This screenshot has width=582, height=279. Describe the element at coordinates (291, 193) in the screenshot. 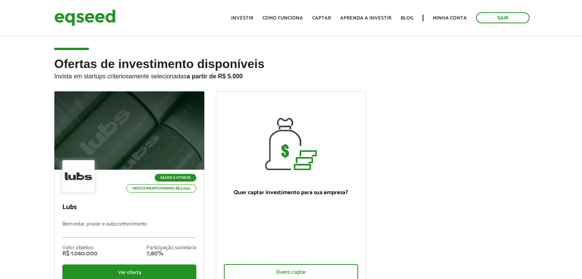

I see `p: Quer captar investimento para sua empresa?` at that location.